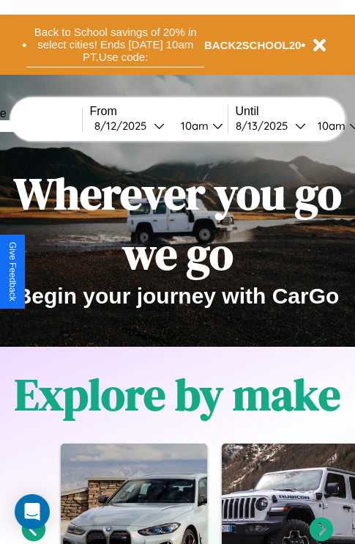 The height and width of the screenshot is (544, 355). Describe the element at coordinates (12, 271) in the screenshot. I see `div: Give Feedback` at that location.